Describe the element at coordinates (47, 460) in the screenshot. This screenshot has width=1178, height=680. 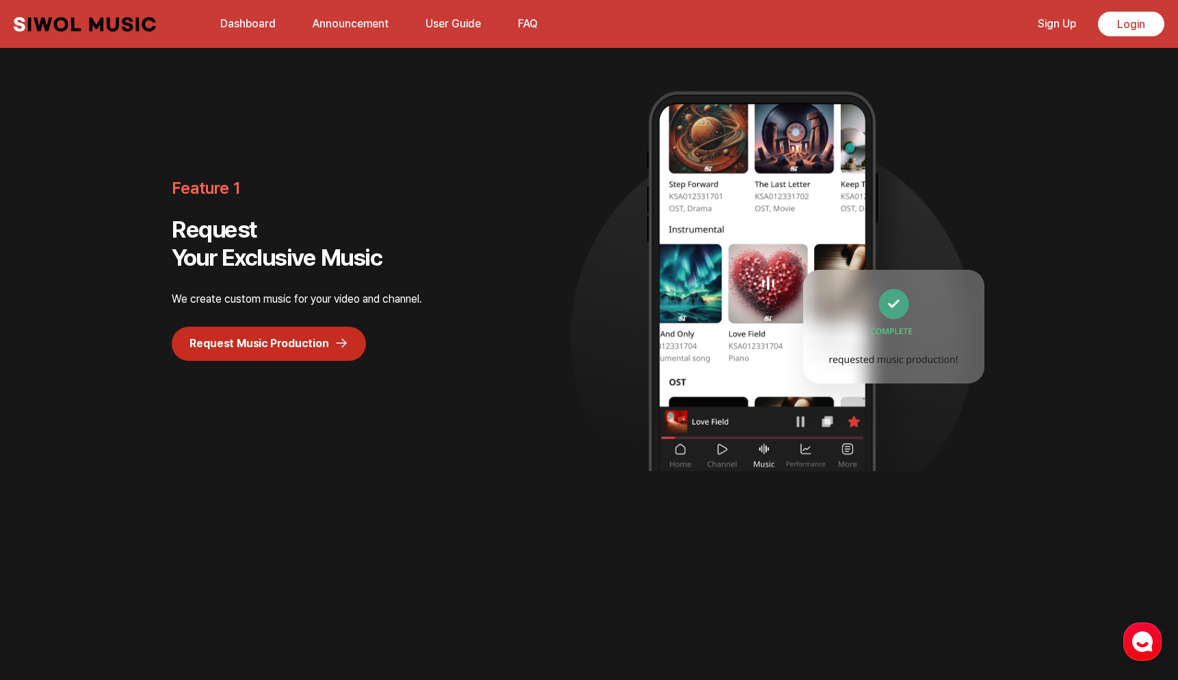
I see `span: Home` at that location.